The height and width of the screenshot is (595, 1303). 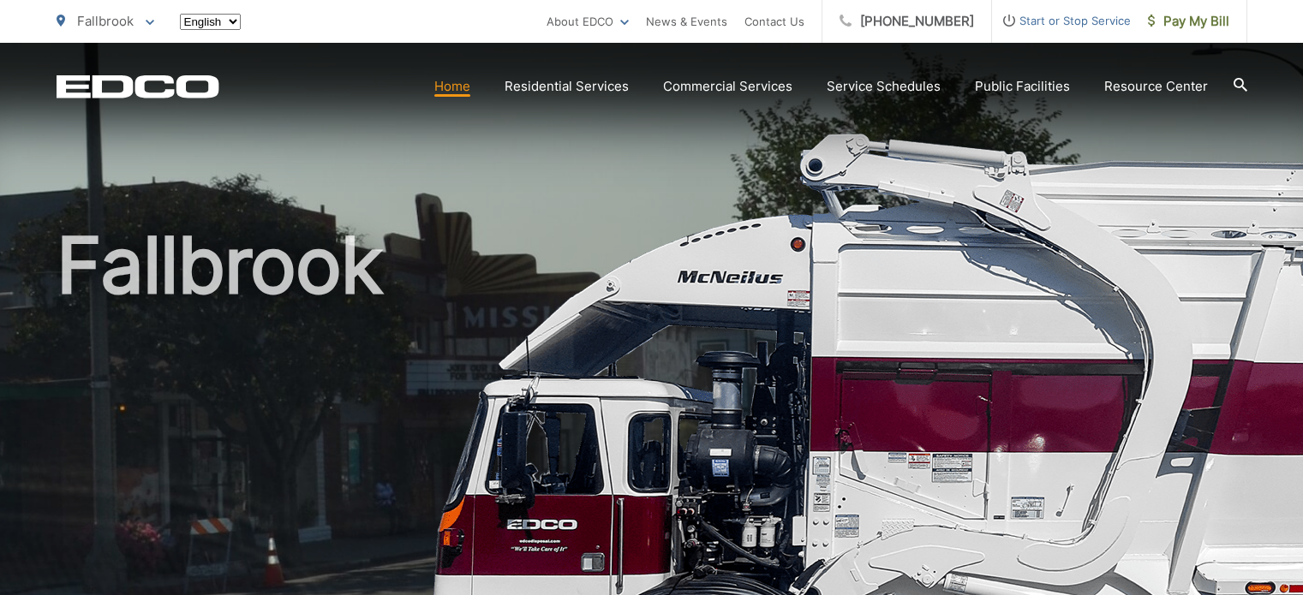 What do you see at coordinates (1022, 86) in the screenshot?
I see `a: Public Facilities` at bounding box center [1022, 86].